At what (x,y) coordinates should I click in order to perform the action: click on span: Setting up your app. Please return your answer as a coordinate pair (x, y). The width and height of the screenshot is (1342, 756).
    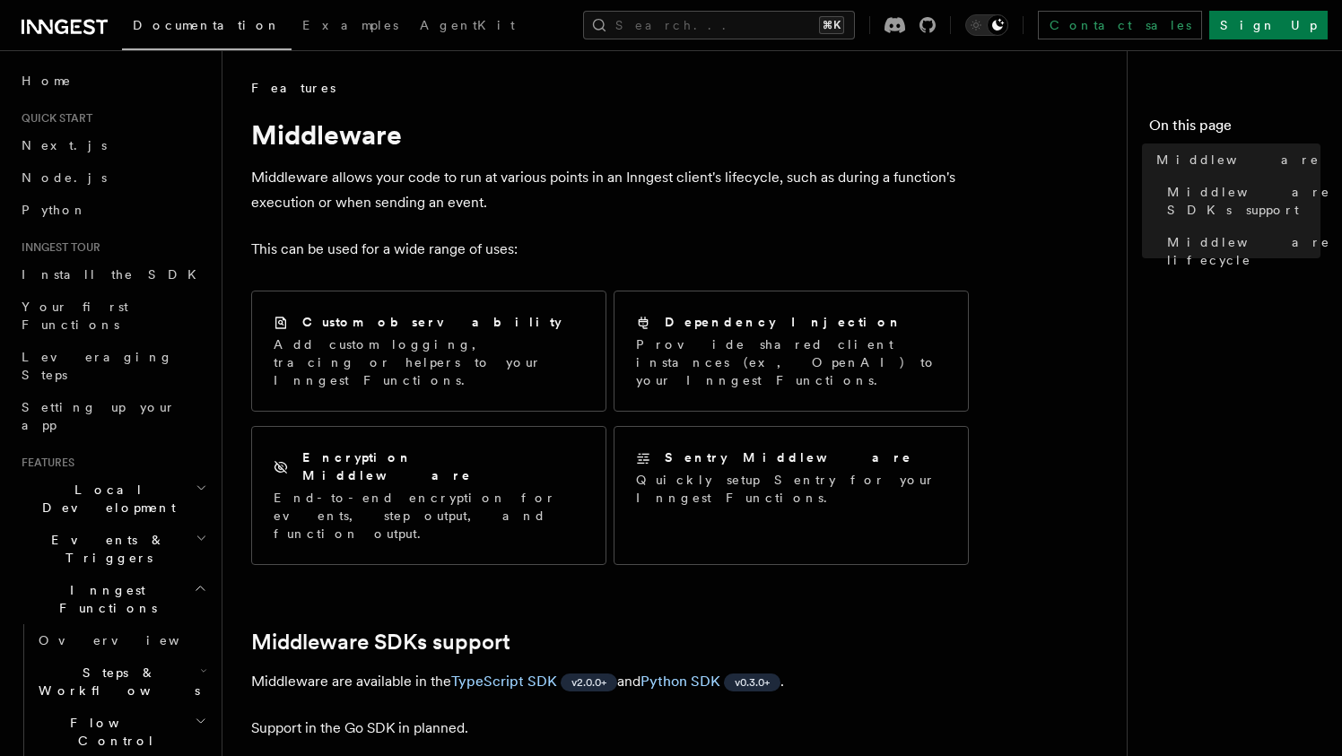
    Looking at the image, I should click on (99, 416).